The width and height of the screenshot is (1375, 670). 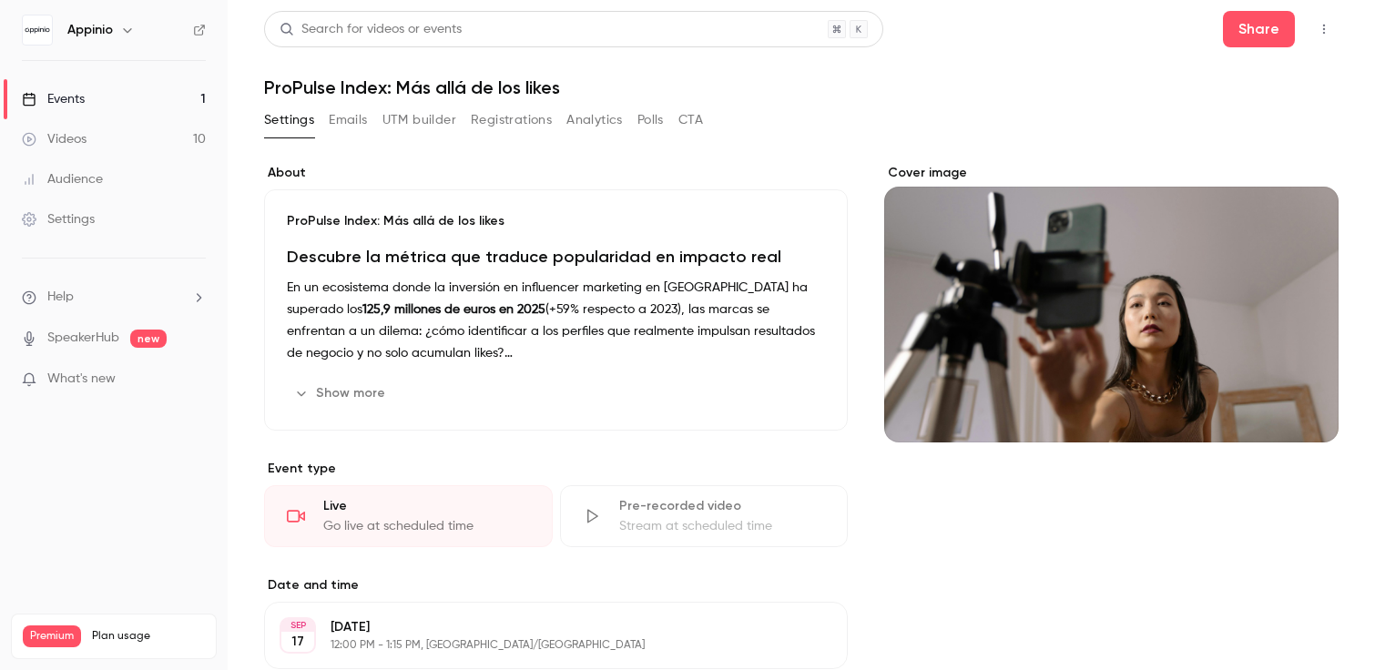 What do you see at coordinates (534, 257) in the screenshot?
I see `strong: Descubre la métrica que traduce popularidad en impacto real` at bounding box center [534, 257].